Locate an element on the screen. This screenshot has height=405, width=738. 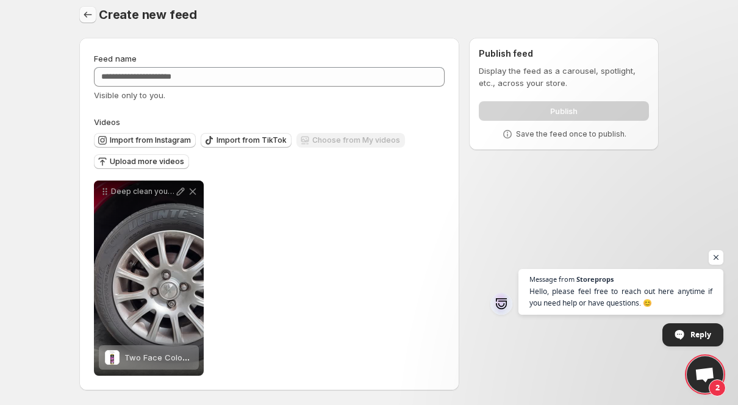
span: Storeprops is located at coordinates (595, 279).